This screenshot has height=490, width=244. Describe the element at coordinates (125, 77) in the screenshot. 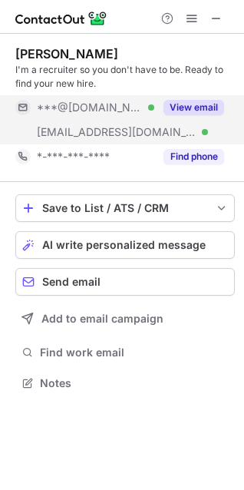

I see `div: I'm a recruiter so you don't have to be. Ready to find your new hire.` at that location.